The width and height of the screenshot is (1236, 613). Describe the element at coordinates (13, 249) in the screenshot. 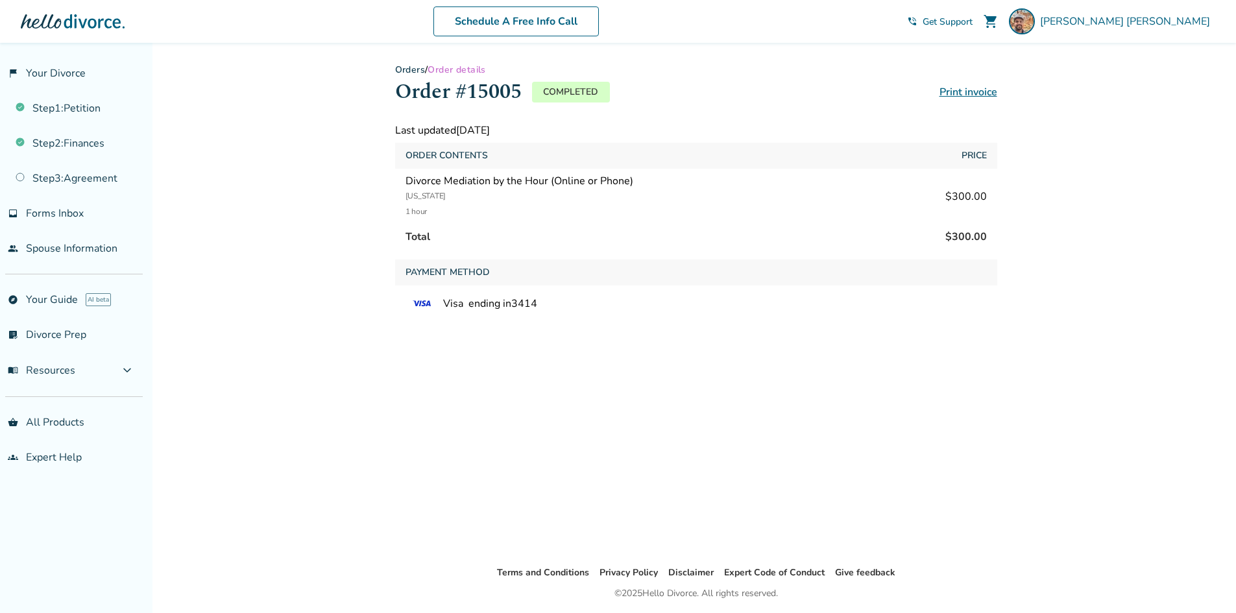

I see `span: people` at that location.